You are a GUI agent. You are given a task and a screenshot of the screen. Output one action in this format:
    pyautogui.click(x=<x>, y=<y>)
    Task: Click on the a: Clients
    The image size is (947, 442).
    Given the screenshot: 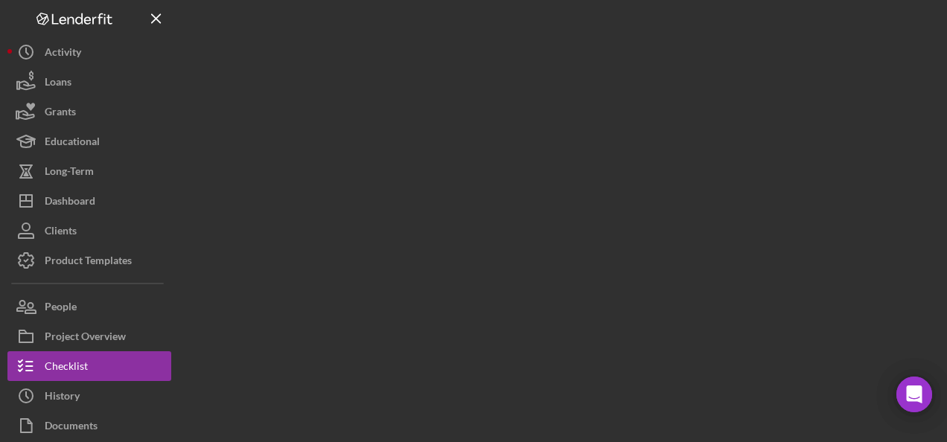 What is the action you would take?
    pyautogui.click(x=89, y=231)
    